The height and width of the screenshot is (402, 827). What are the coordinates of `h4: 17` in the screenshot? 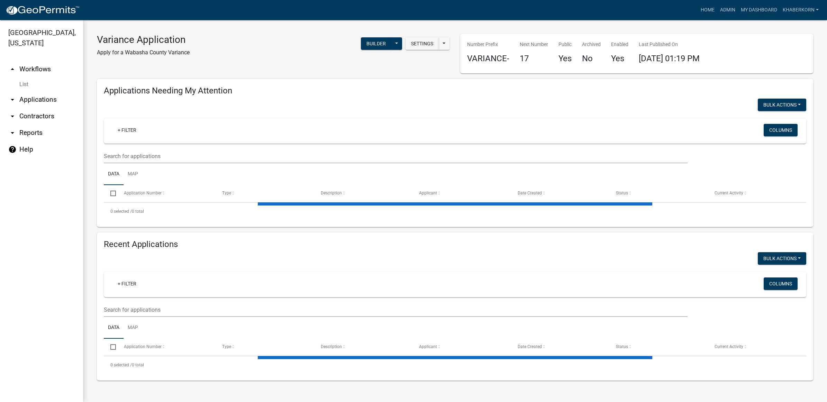 It's located at (534, 58).